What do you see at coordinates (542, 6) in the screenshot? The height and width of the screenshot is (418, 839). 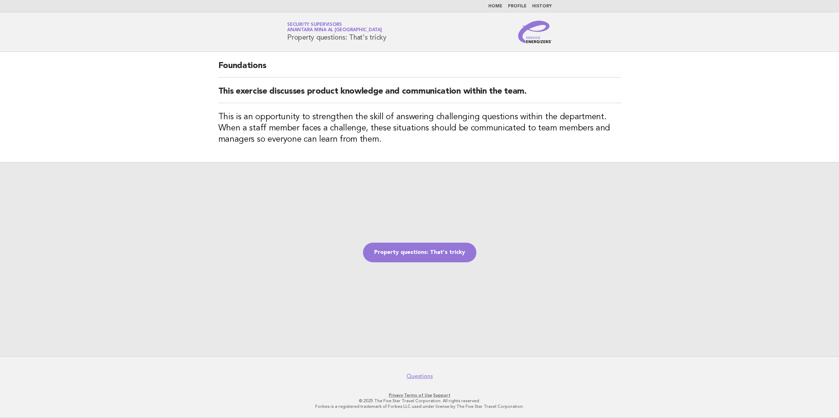 I see `a: History` at bounding box center [542, 6].